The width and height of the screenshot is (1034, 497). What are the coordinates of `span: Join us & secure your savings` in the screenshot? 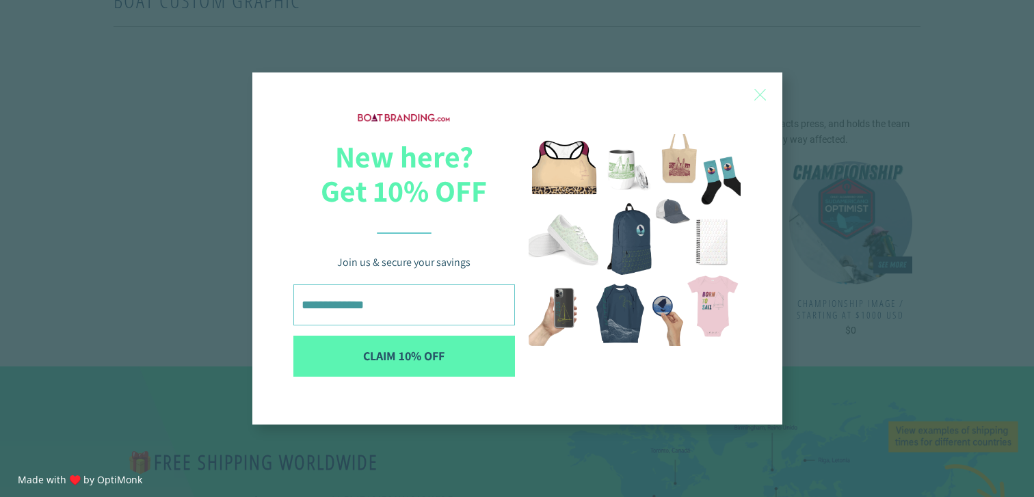 It's located at (403, 262).